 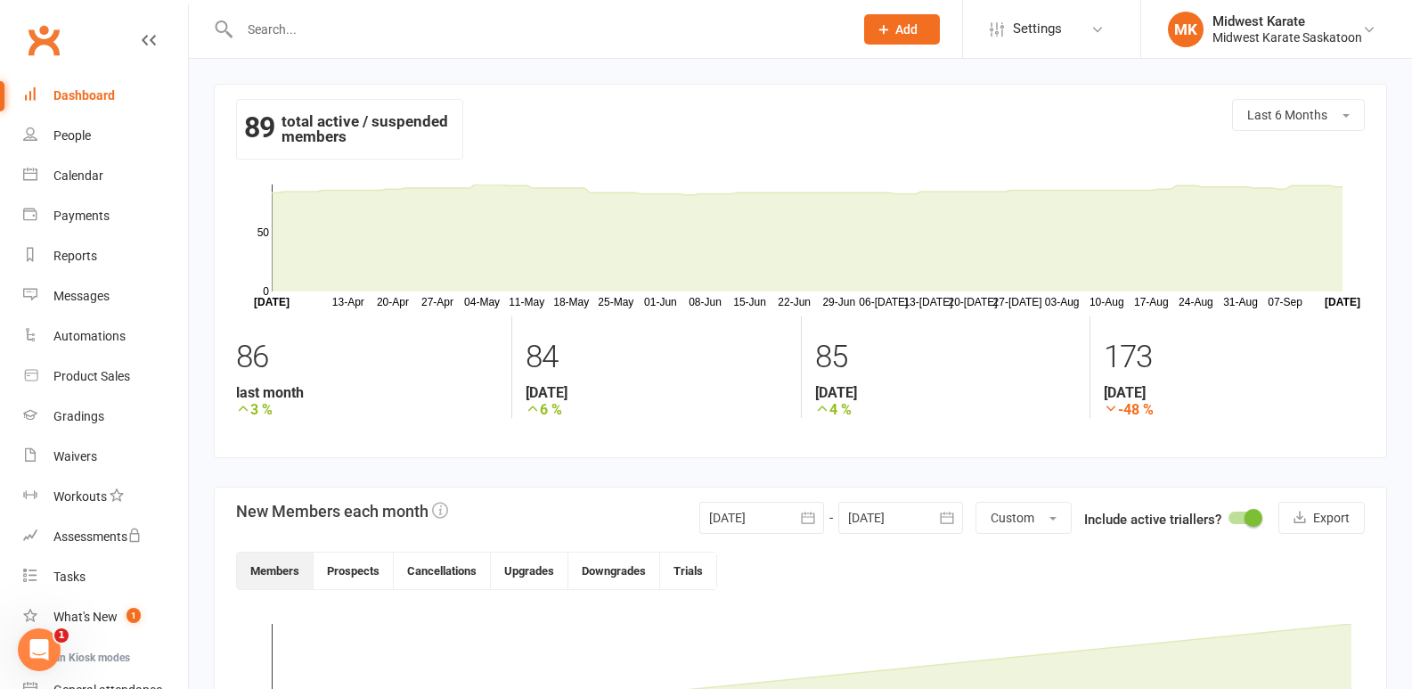 I want to click on strong: 89, so click(x=259, y=127).